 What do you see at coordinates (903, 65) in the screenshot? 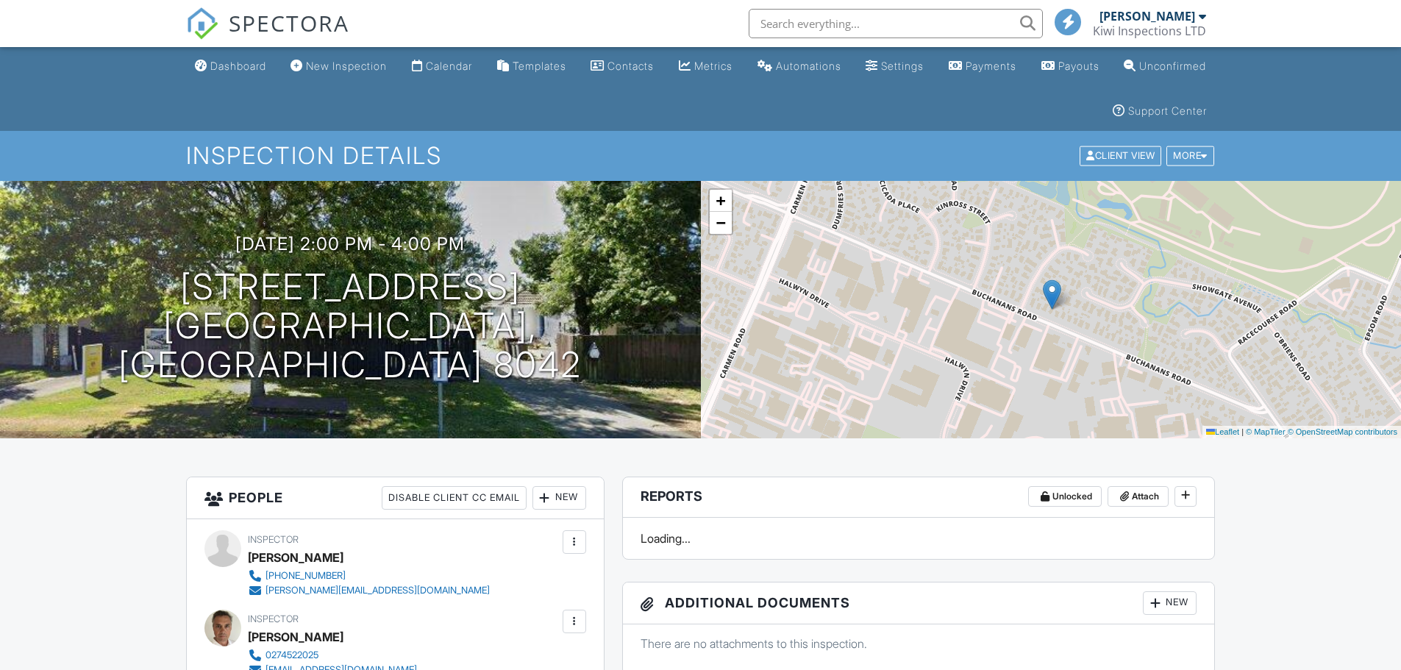
I see `div: Settings` at bounding box center [903, 65].